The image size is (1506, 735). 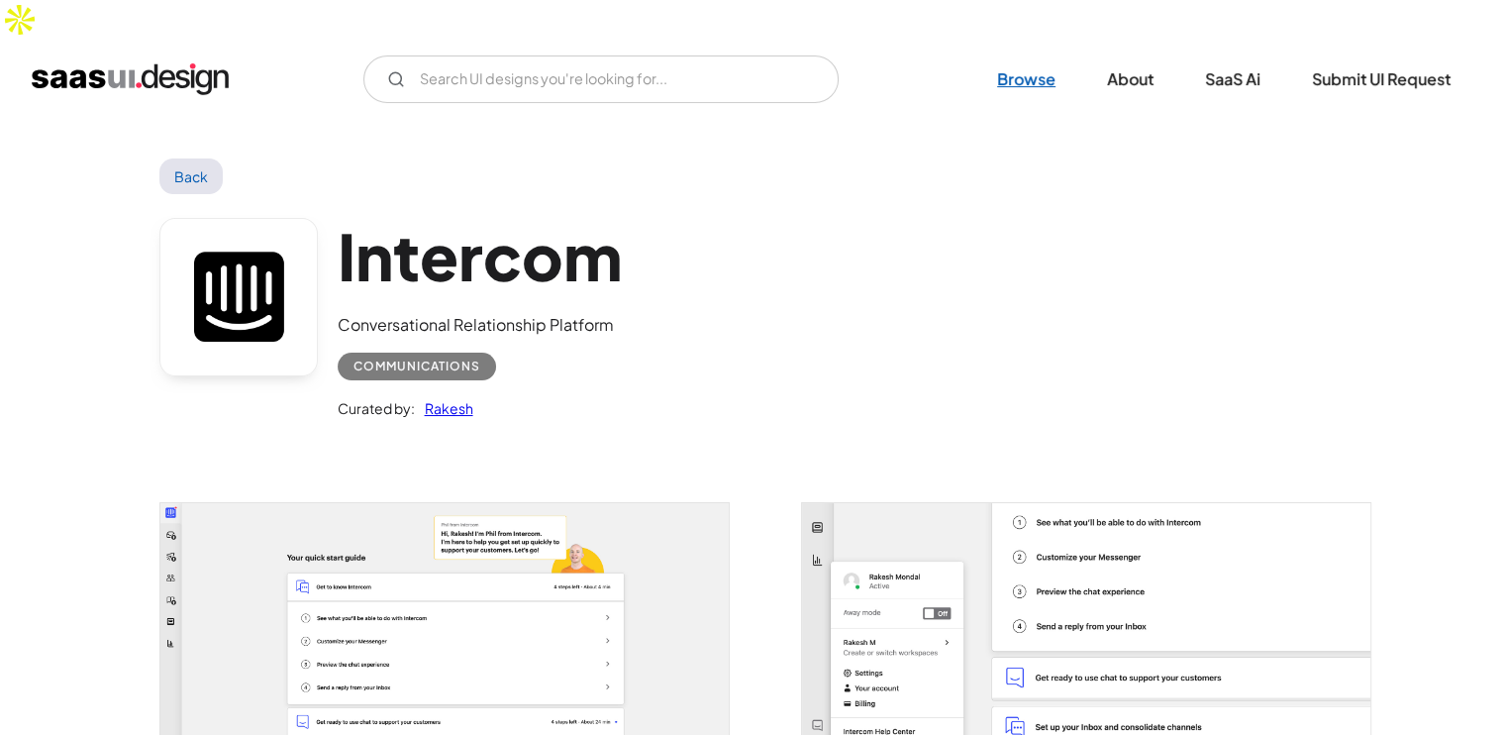 I want to click on a: About, so click(x=1130, y=79).